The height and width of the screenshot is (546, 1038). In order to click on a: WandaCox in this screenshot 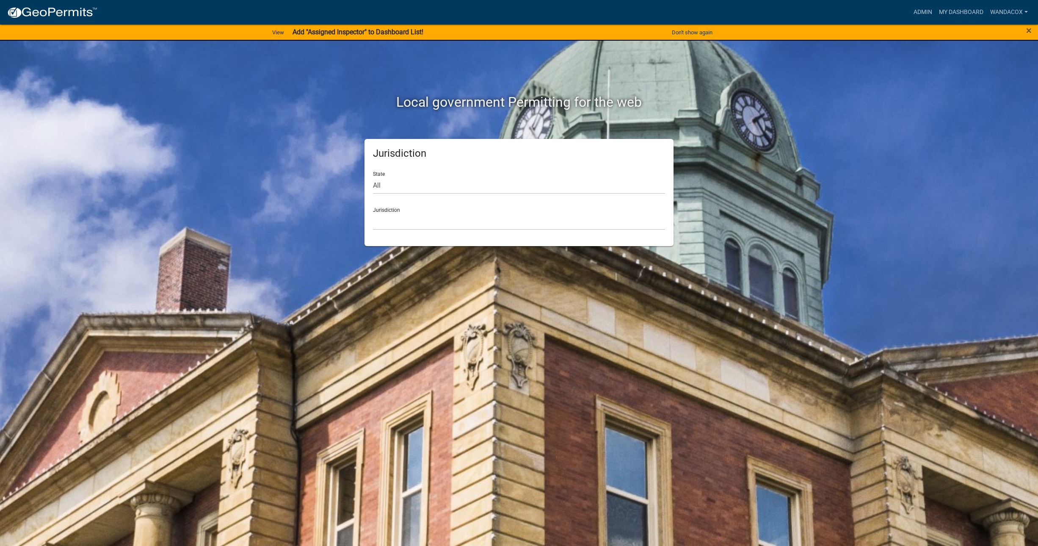, I will do `click(1009, 12)`.